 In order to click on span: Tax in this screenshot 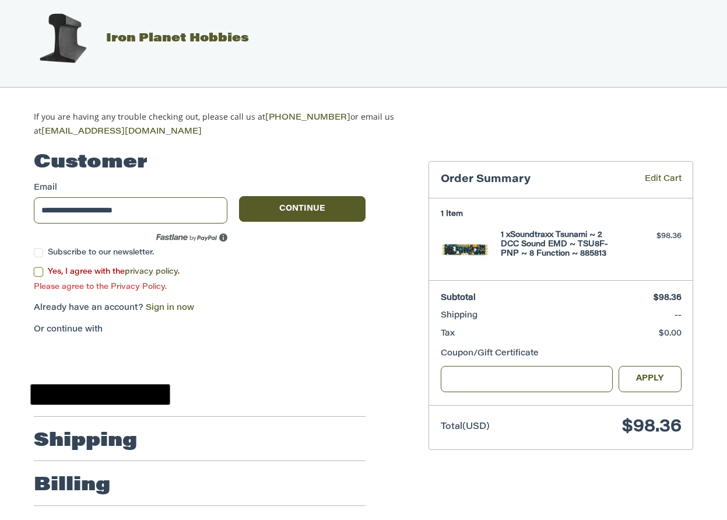, I will do `click(448, 334)`.